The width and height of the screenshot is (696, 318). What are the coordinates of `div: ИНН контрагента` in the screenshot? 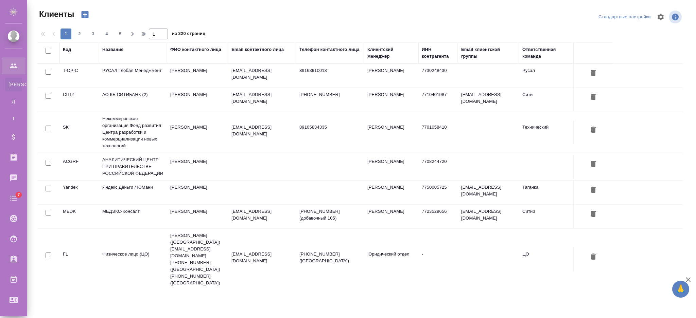 It's located at (438, 53).